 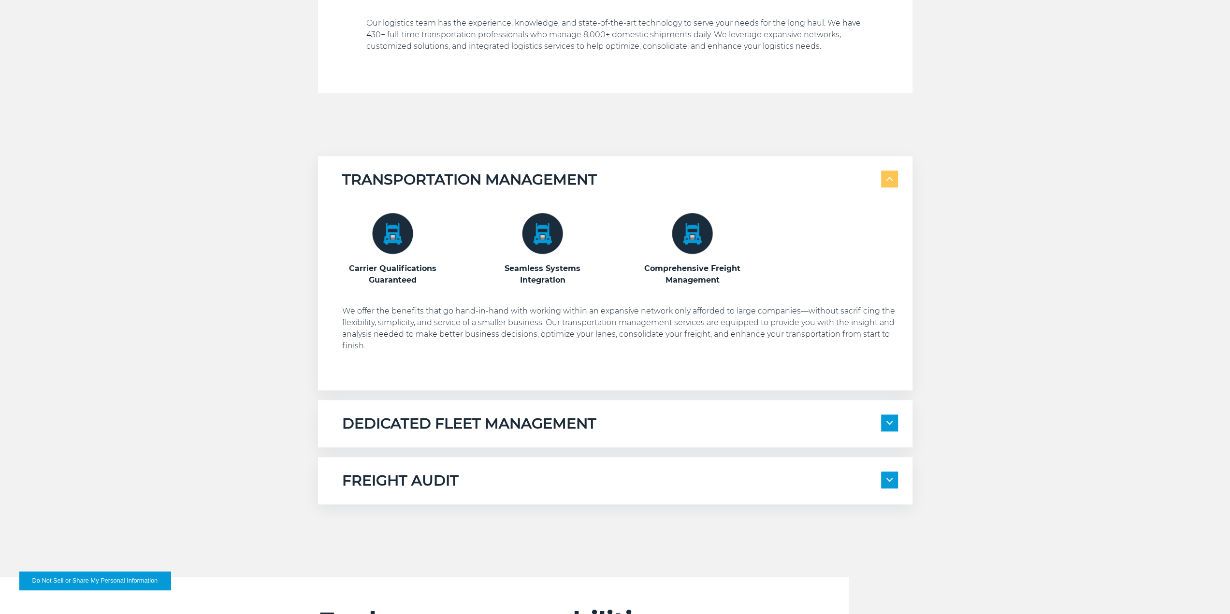 What do you see at coordinates (95, 581) in the screenshot?
I see `button: Do Not Sell or Share My Personal Information` at bounding box center [95, 581].